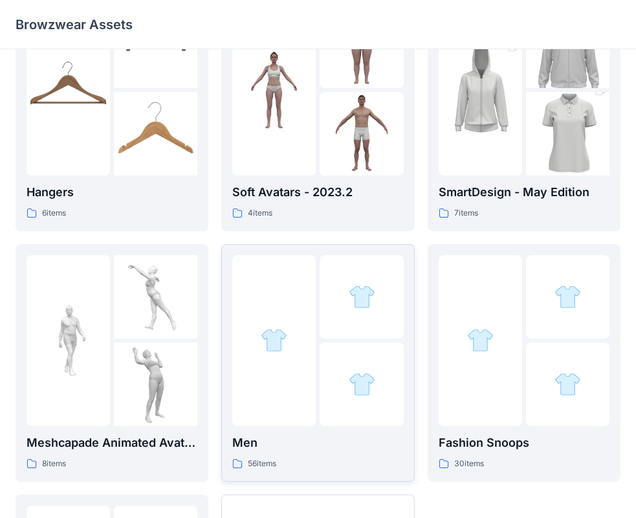 Image resolution: width=636 pixels, height=518 pixels. I want to click on p: 56 items, so click(262, 464).